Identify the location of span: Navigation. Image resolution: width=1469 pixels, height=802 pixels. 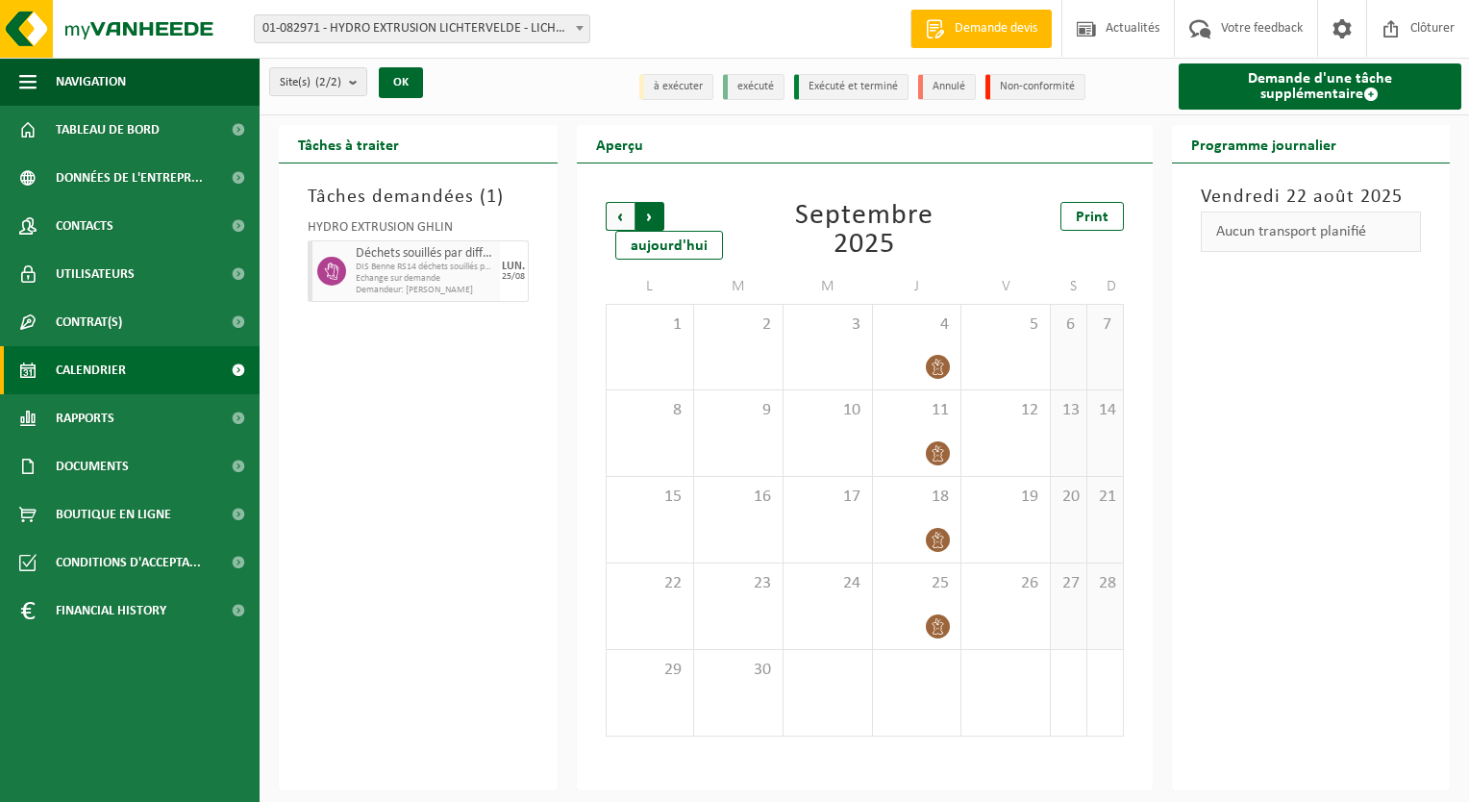
(90, 82).